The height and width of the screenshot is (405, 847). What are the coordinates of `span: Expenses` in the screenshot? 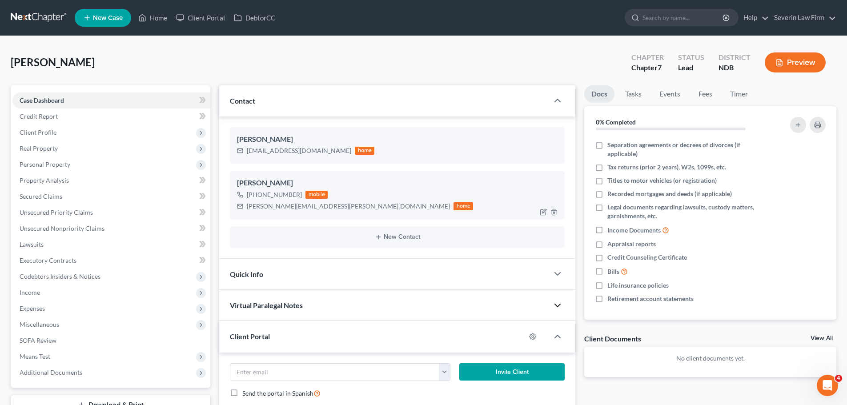 It's located at (32, 308).